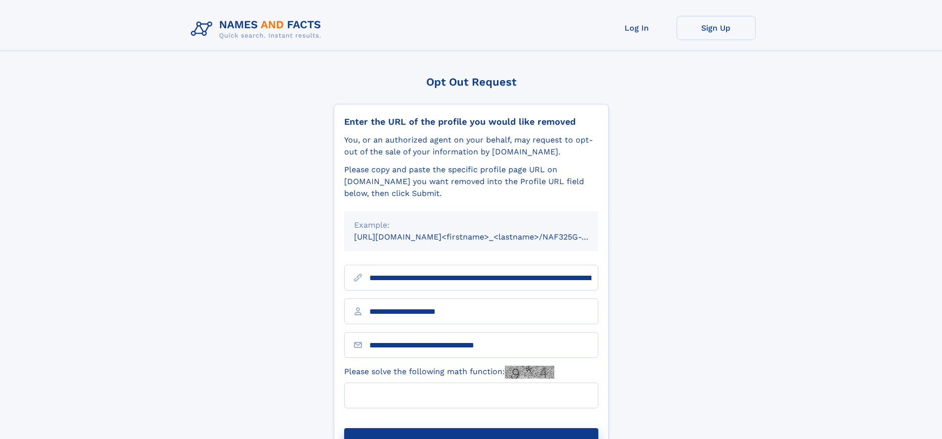 The height and width of the screenshot is (439, 942). I want to click on label: Please solve the following math function:, so click(449, 372).